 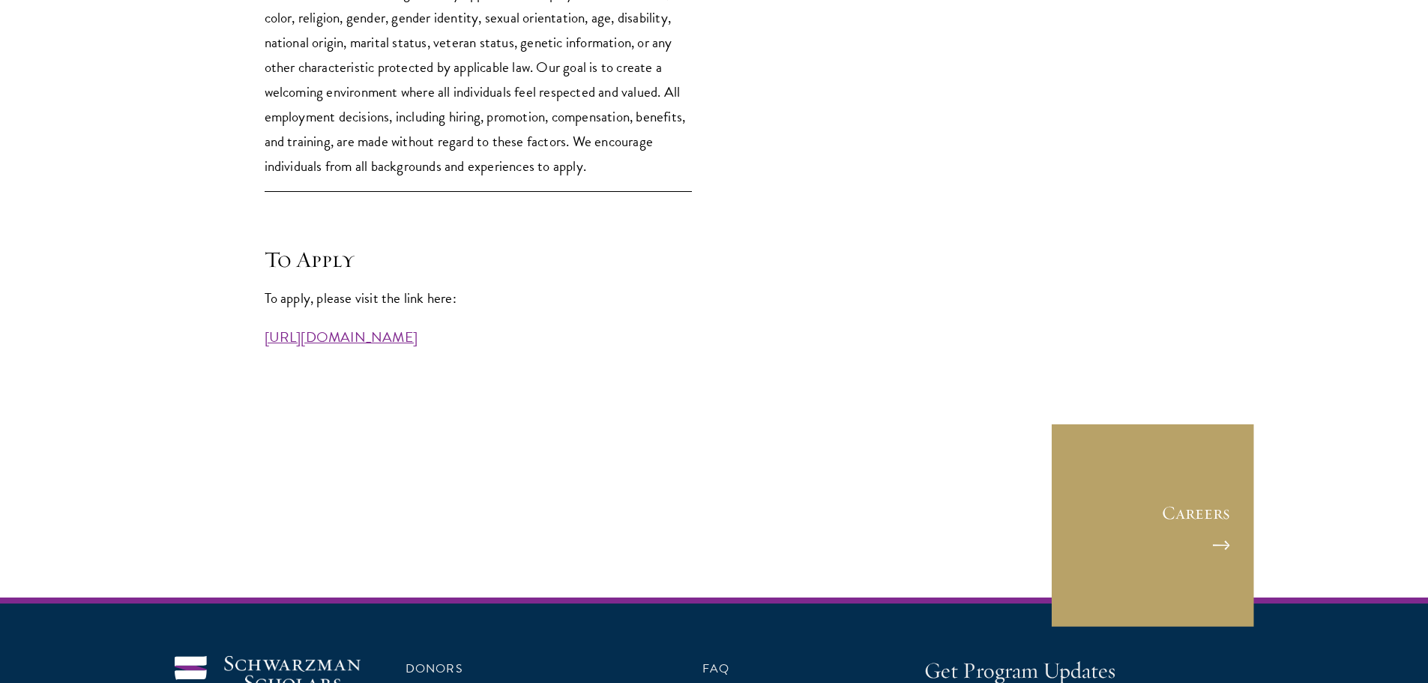 I want to click on h4: To Apply, so click(x=478, y=259).